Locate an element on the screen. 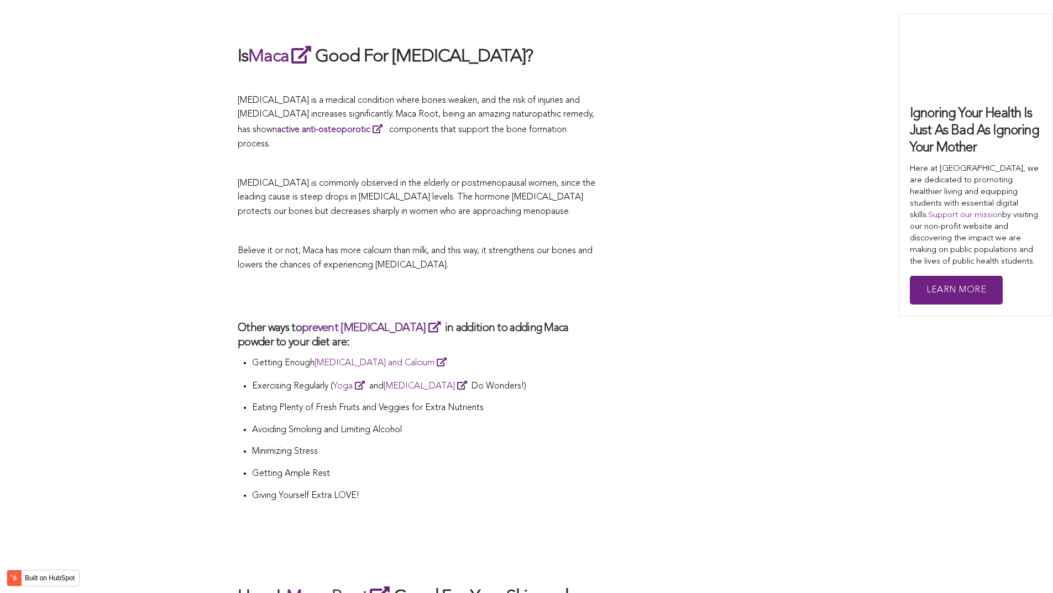 This screenshot has height=593, width=1053. h3: Other ways to in addition to adding Maca powder to your diet are: is located at coordinates (417, 335).